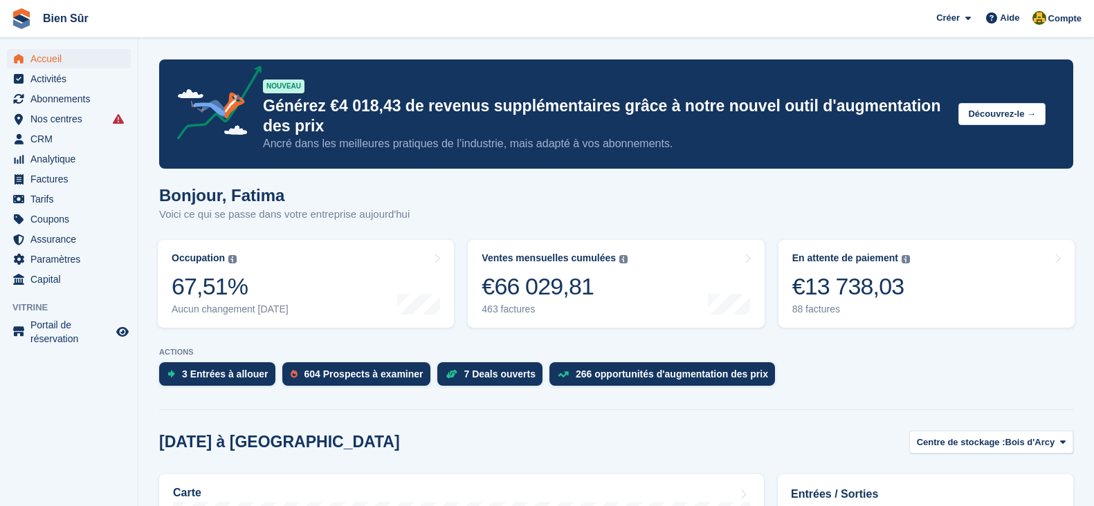 This screenshot has width=1094, height=506. Describe the element at coordinates (294, 374) in the screenshot. I see `img: prospect-51fa495bee0391a8d652442698ab0144808aea92771e9ea1ae160a38d050c398.svg` at that location.